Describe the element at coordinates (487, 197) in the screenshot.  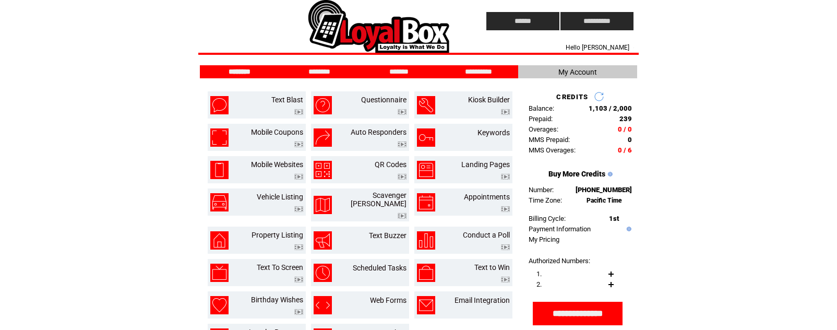
I see `a: Appointments` at that location.